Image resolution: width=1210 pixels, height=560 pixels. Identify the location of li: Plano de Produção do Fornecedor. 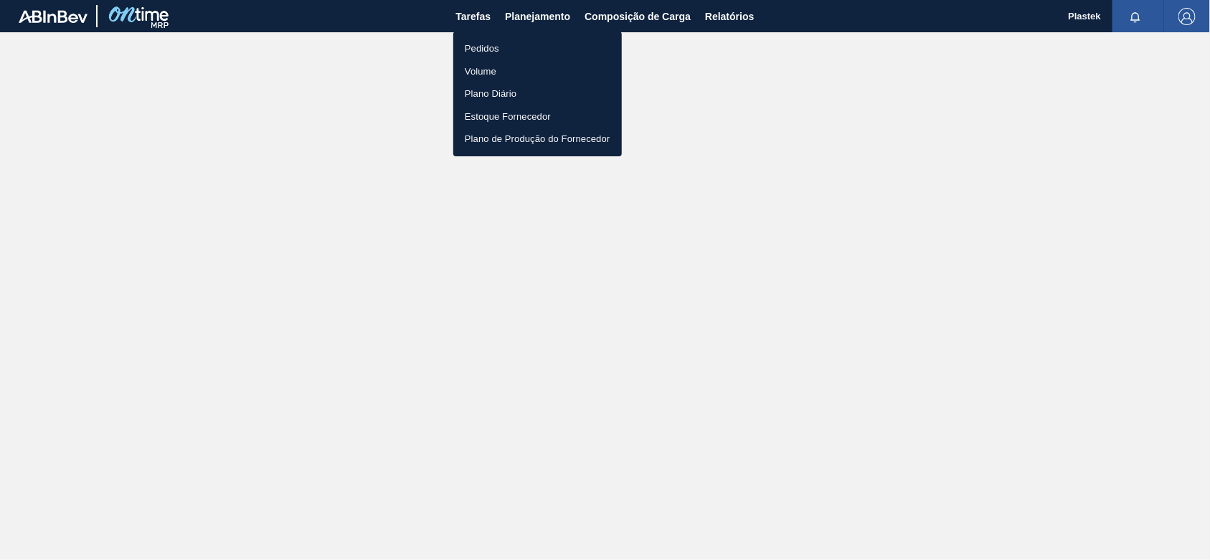
(537, 139).